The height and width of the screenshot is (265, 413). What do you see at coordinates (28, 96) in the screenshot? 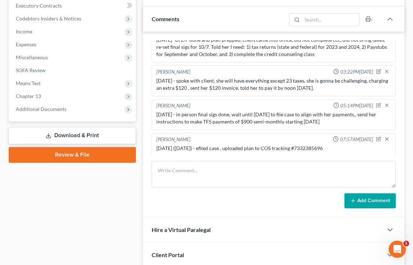
I see `span: Chapter 13` at bounding box center [28, 96].